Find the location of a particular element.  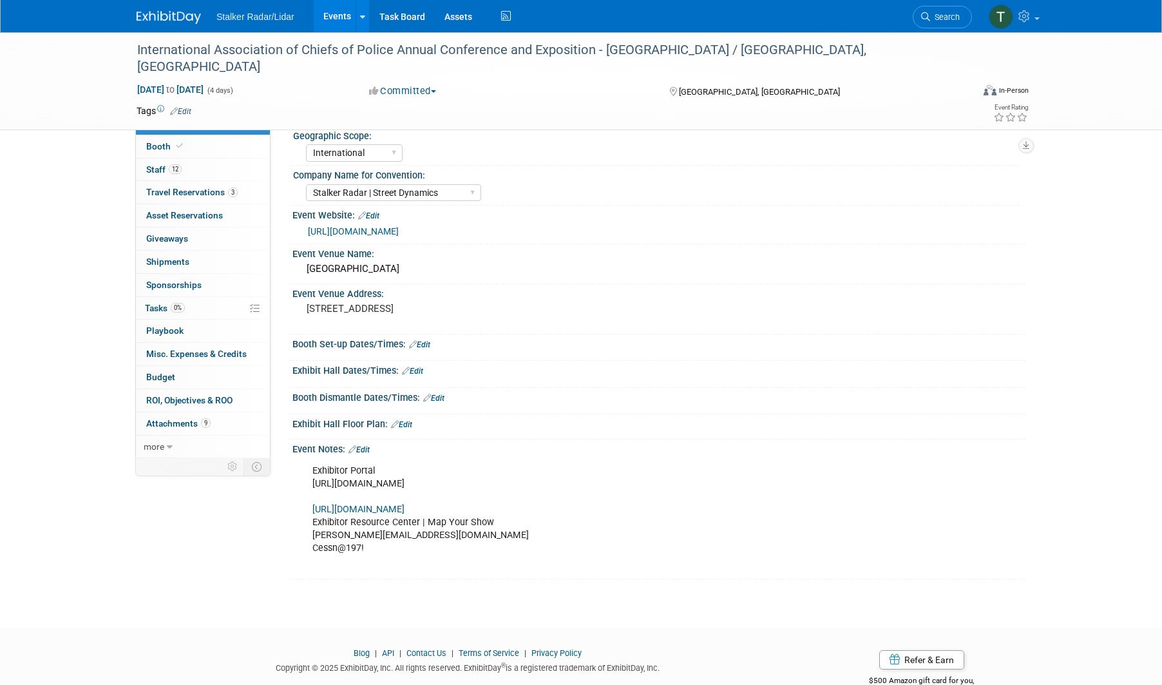

a: Refer & Earn is located at coordinates (922, 660).